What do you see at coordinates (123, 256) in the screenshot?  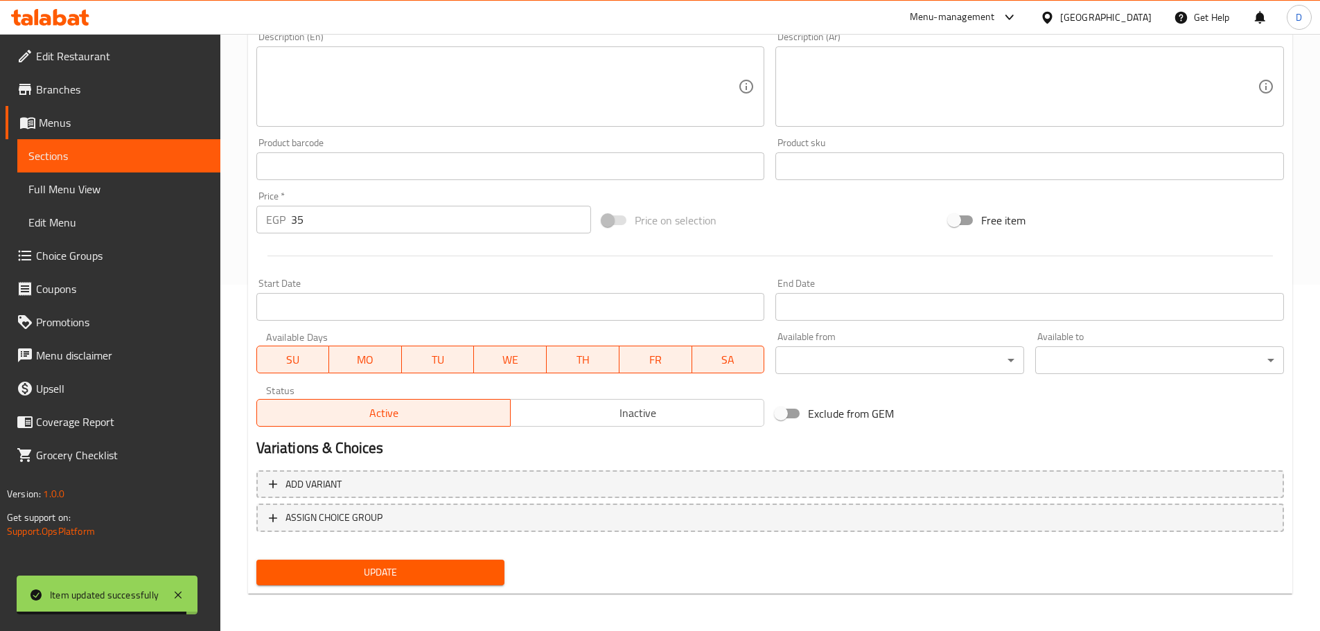 I see `span: Choice Groups` at bounding box center [123, 256].